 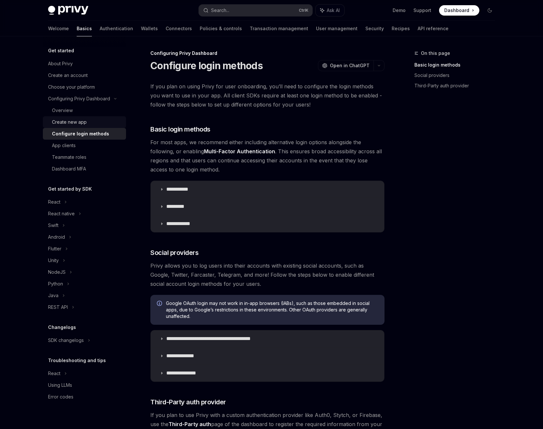 I want to click on button: Ask AI, so click(x=330, y=10).